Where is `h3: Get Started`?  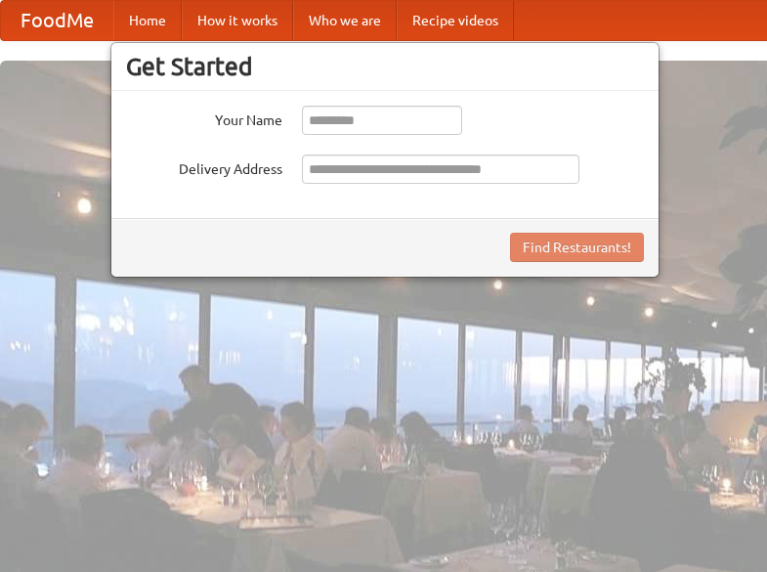
h3: Get Started is located at coordinates (385, 66).